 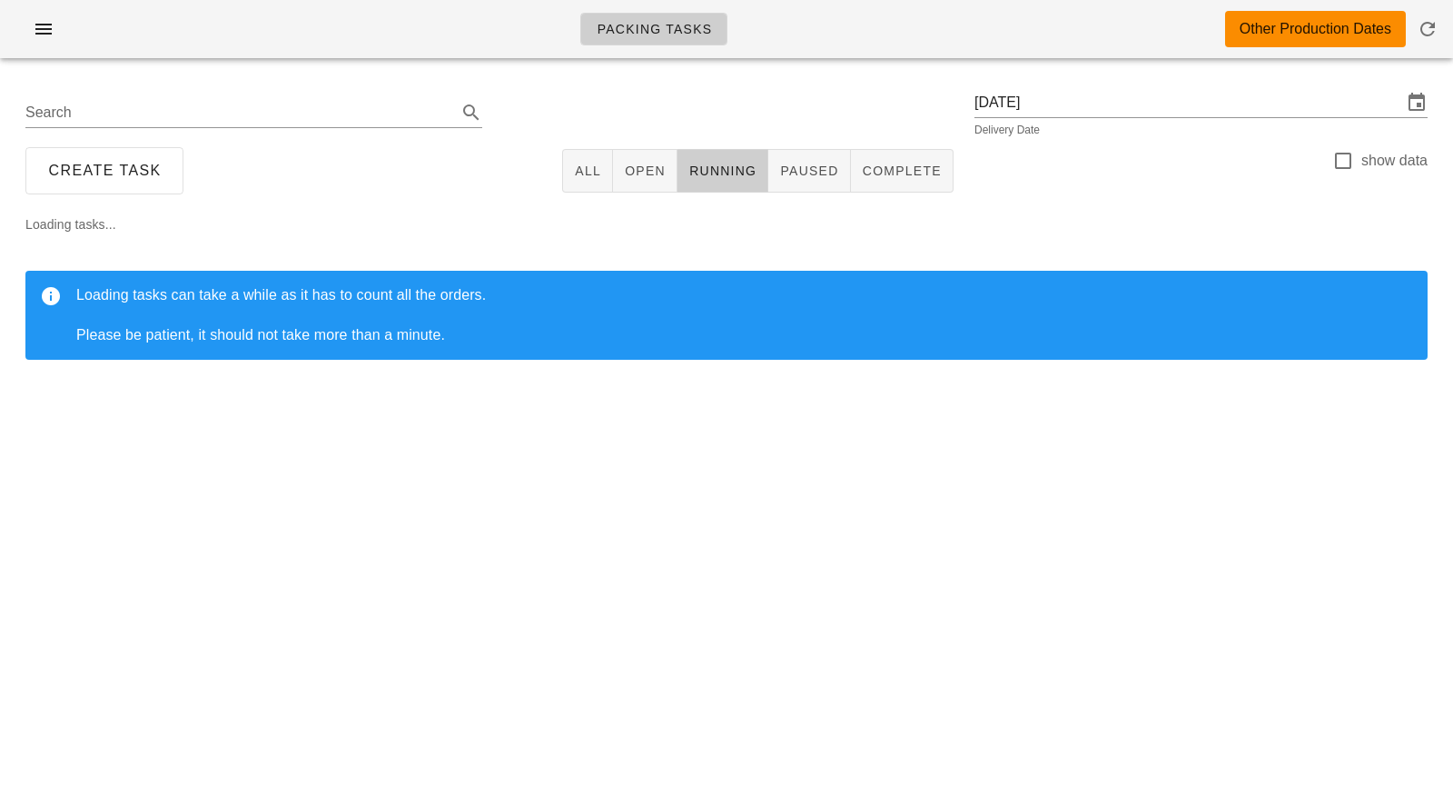 I want to click on button: All, so click(x=588, y=171).